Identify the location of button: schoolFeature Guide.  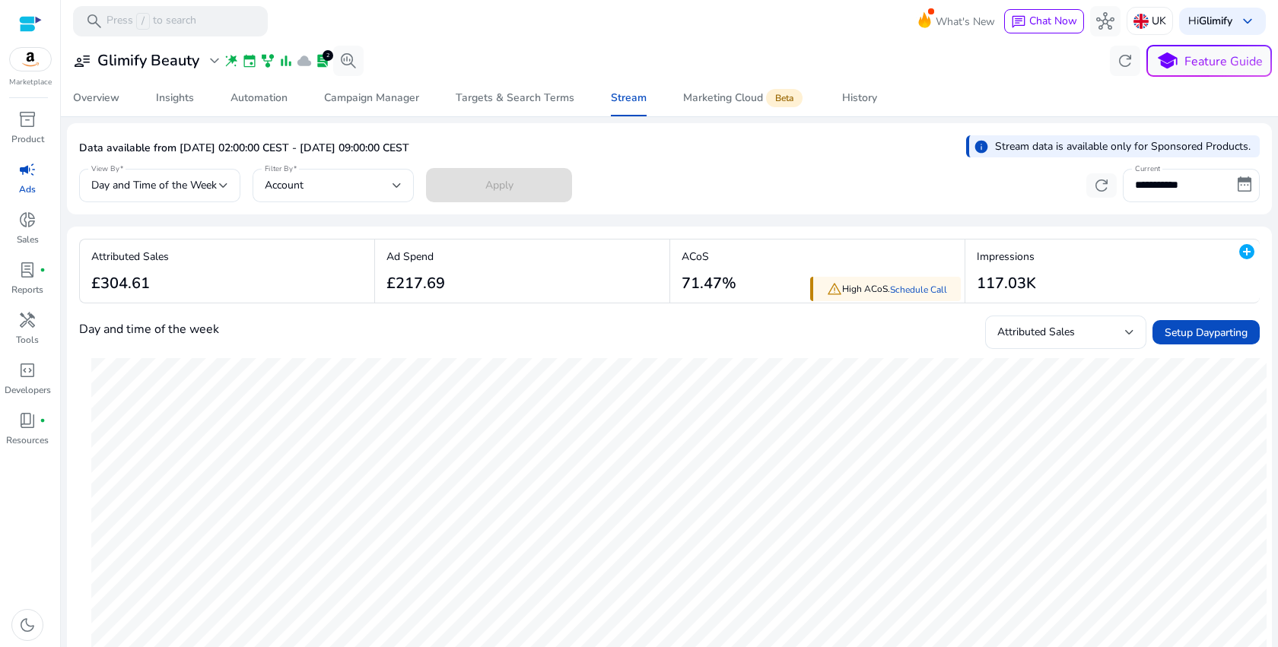
(1209, 61).